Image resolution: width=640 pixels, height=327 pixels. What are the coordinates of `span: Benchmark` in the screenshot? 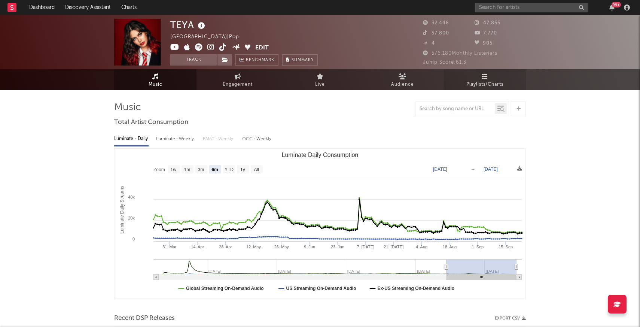 It's located at (260, 60).